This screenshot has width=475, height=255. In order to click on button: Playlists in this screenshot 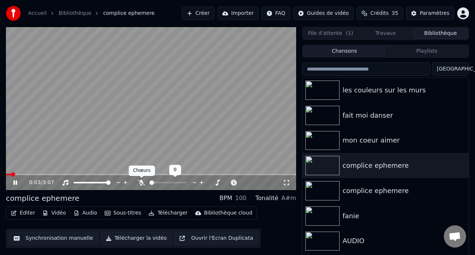, I will do `click(426, 51)`.